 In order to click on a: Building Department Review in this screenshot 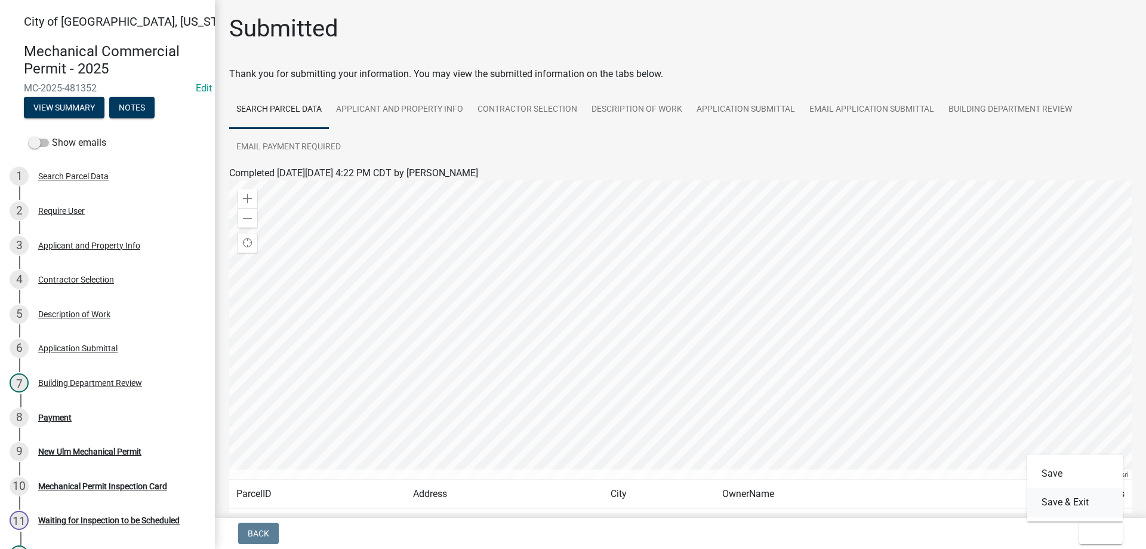, I will do `click(1010, 110)`.